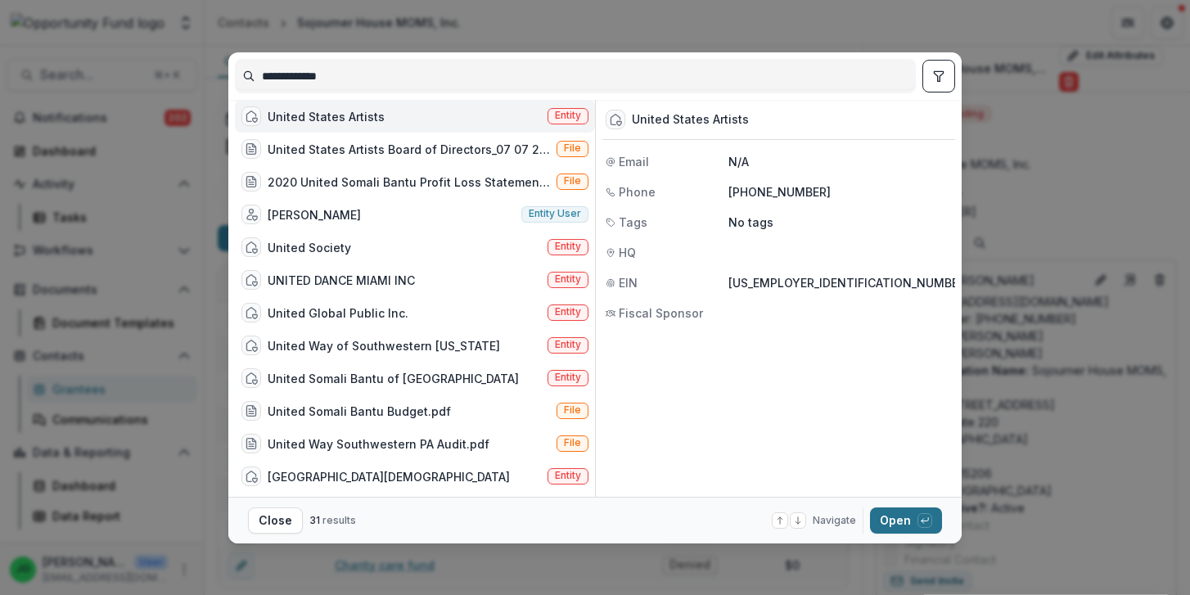 This screenshot has height=595, width=1190. Describe the element at coordinates (627, 252) in the screenshot. I see `span: HQ` at that location.